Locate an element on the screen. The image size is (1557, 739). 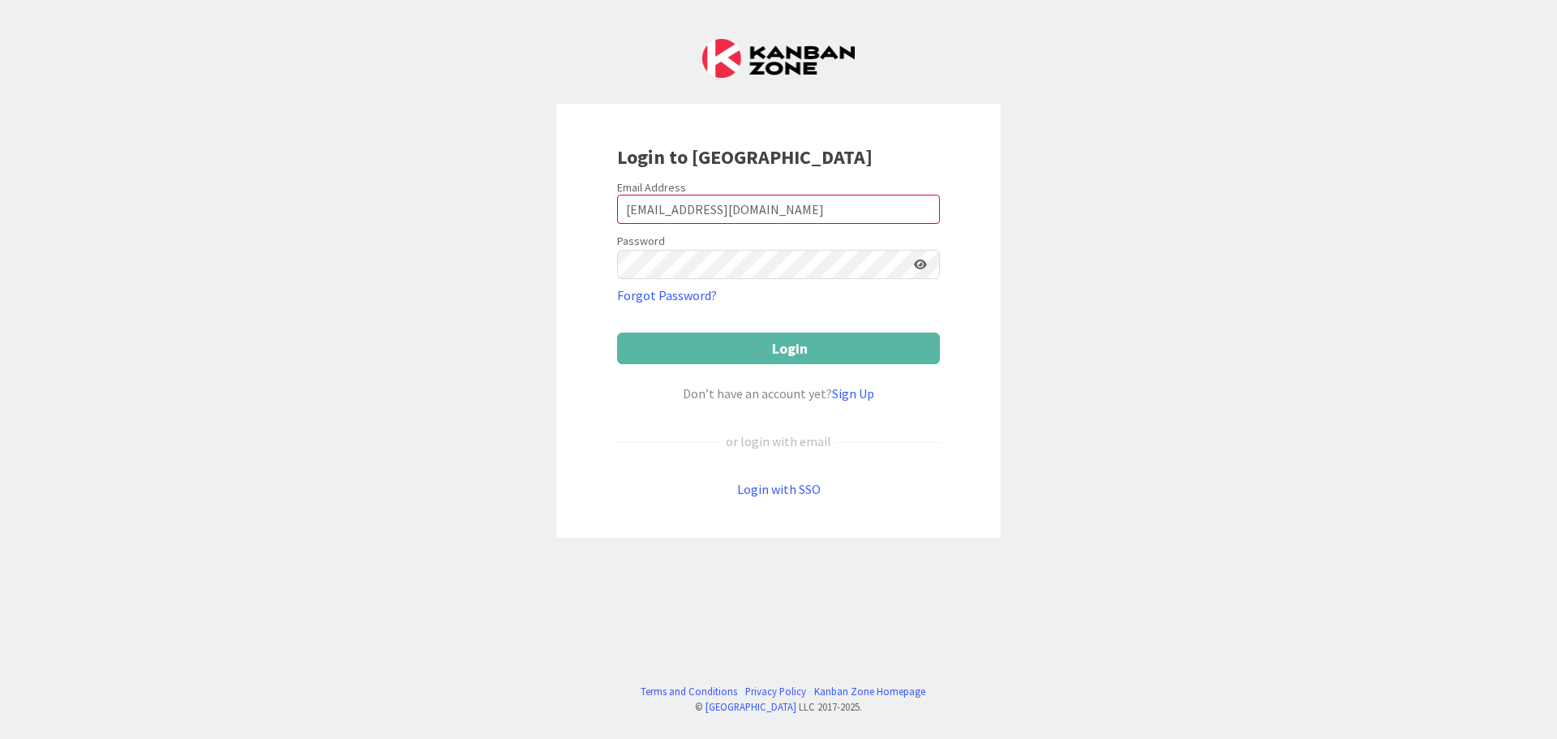
a: Forgot Password? is located at coordinates (667, 295).